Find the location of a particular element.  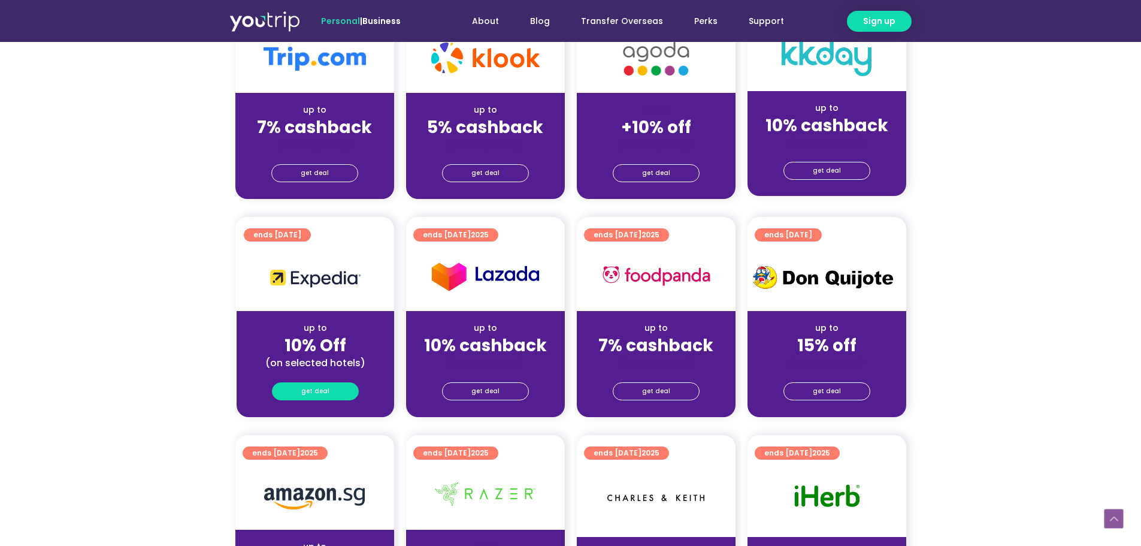

span: up to is located at coordinates (656, 110).